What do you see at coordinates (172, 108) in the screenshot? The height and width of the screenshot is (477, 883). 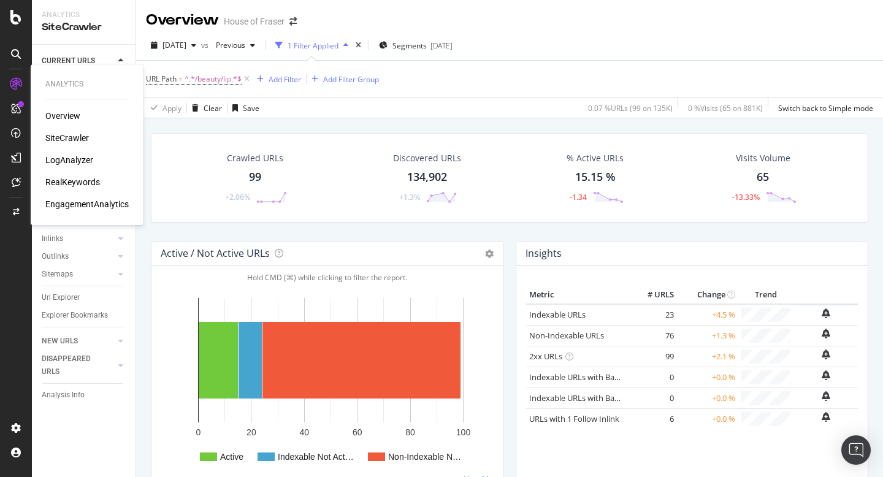 I see `div: Apply` at bounding box center [172, 108].